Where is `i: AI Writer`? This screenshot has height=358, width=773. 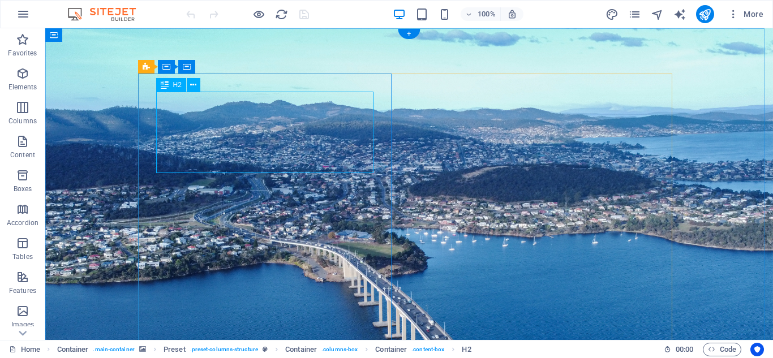
i: AI Writer is located at coordinates (680, 14).